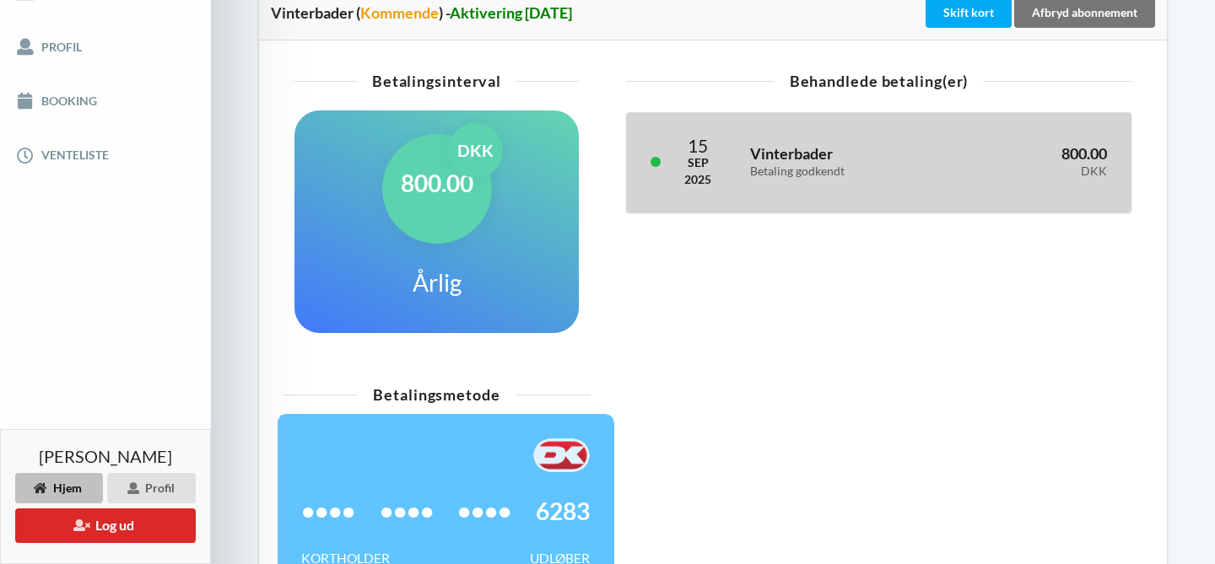 The width and height of the screenshot is (1215, 564). Describe the element at coordinates (59, 488) in the screenshot. I see `div: Hjem` at that location.